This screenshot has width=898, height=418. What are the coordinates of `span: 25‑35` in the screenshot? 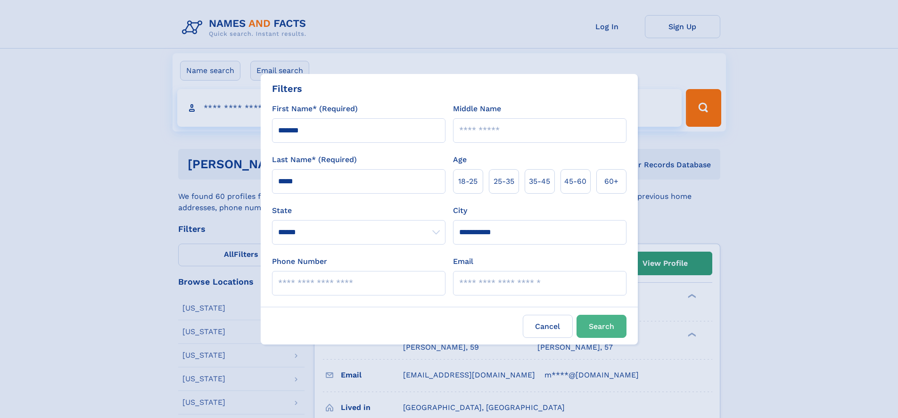 It's located at (504, 182).